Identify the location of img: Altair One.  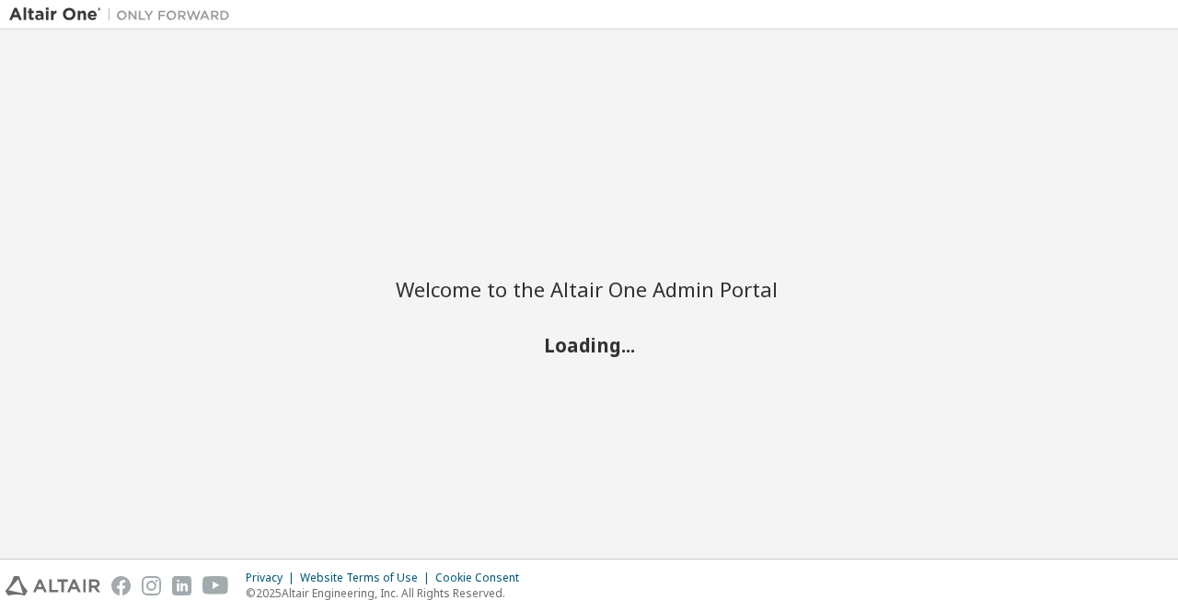
(124, 15).